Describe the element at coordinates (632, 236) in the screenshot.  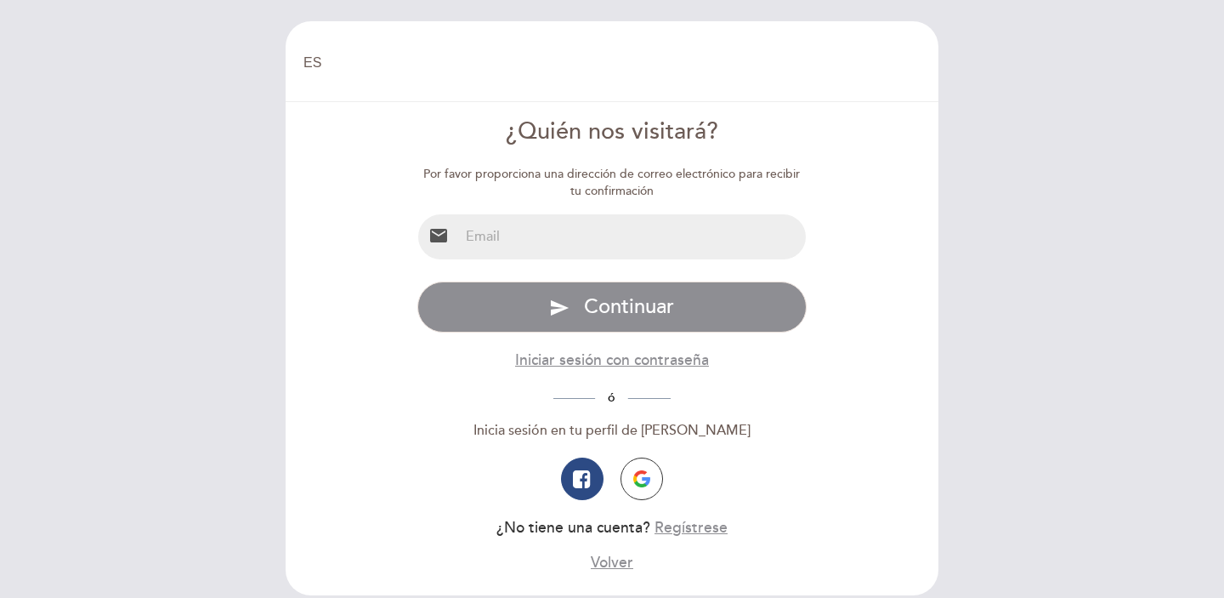
I see `input: Email` at that location.